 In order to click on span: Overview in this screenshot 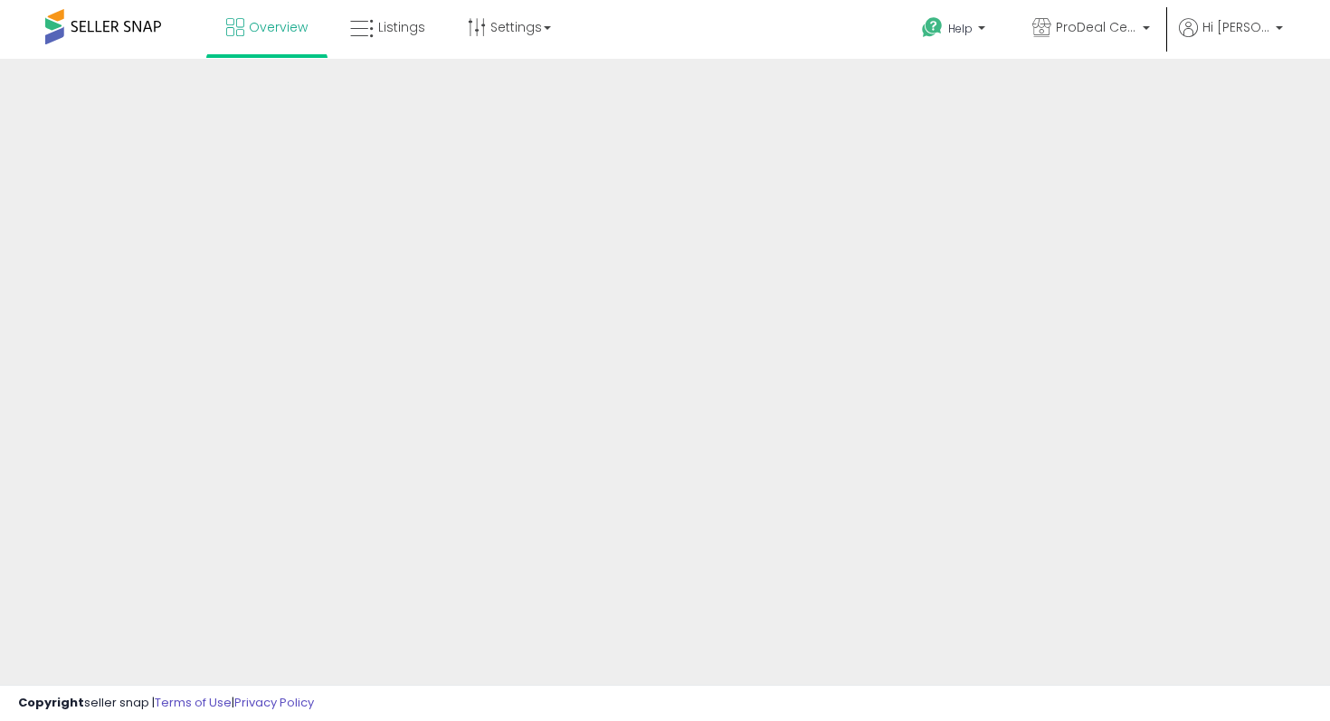, I will do `click(278, 27)`.